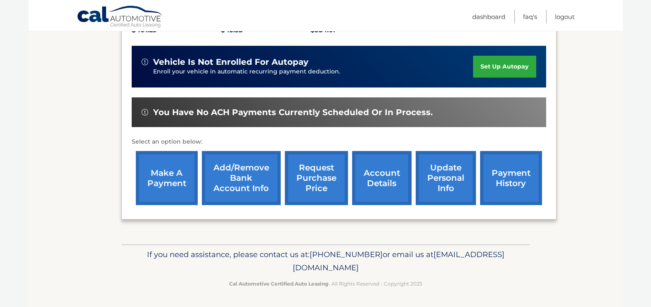  Describe the element at coordinates (313, 72) in the screenshot. I see `p: Enroll your vehicle in automatic recurring payment deduction.` at that location.